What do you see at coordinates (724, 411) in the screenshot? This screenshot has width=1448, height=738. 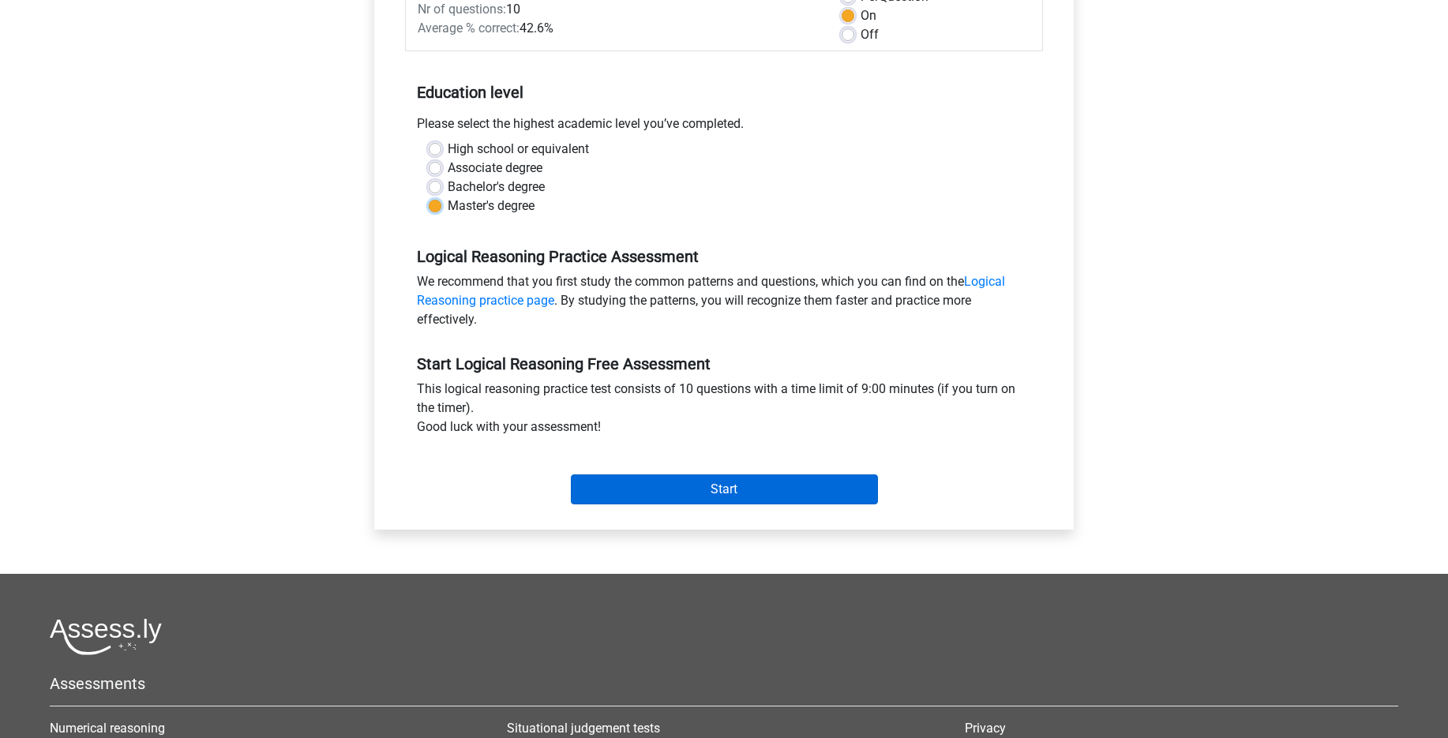 I see `div: This logical reasoning practice test consists of 10 questions with a time limit of 9:00 minutes (...` at bounding box center [724, 411].